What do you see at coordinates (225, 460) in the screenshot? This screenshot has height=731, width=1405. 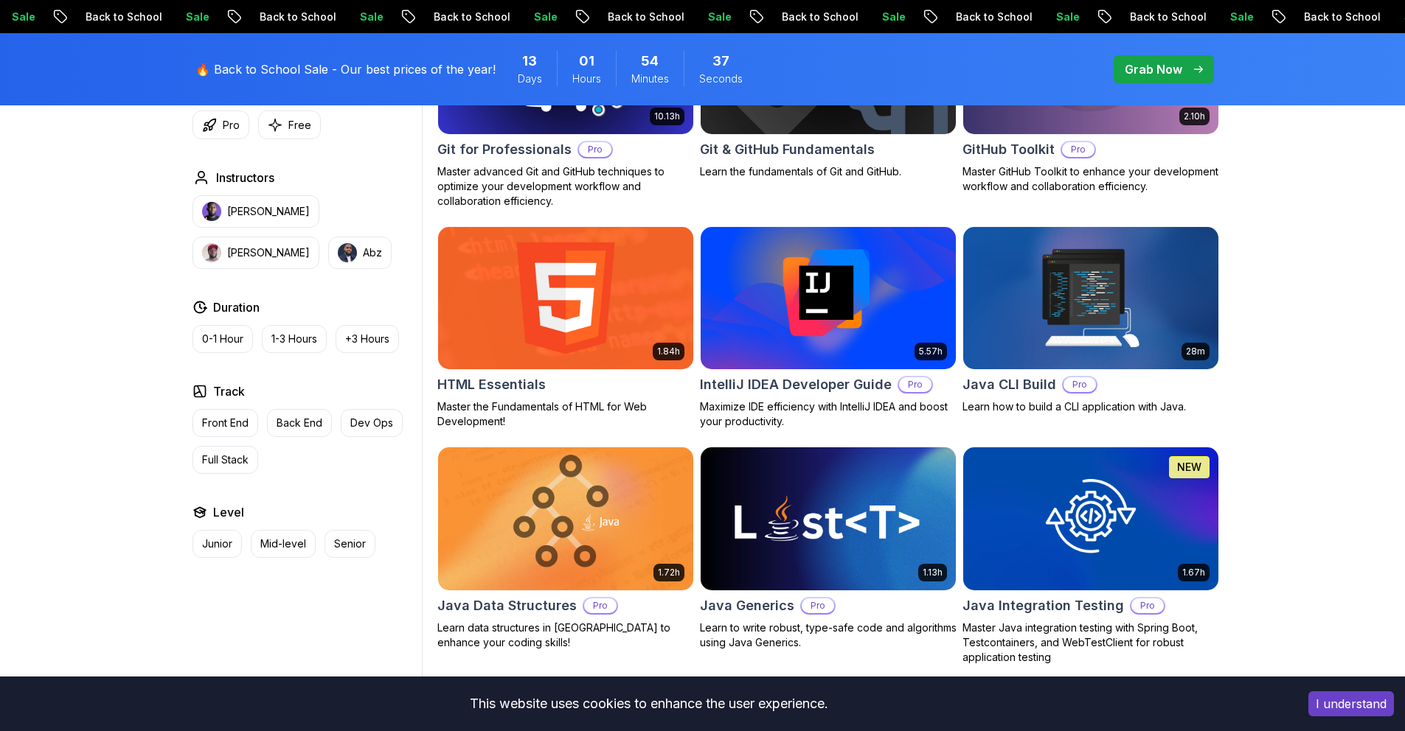 I see `p: Full Stack` at bounding box center [225, 460].